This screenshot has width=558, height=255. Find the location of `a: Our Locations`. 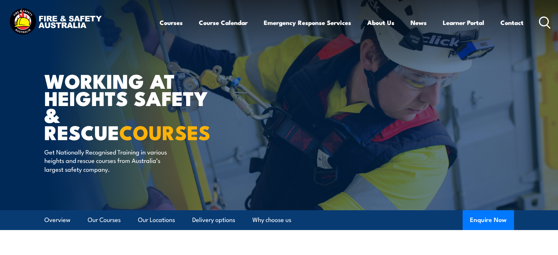

a: Our Locations is located at coordinates (156, 220).